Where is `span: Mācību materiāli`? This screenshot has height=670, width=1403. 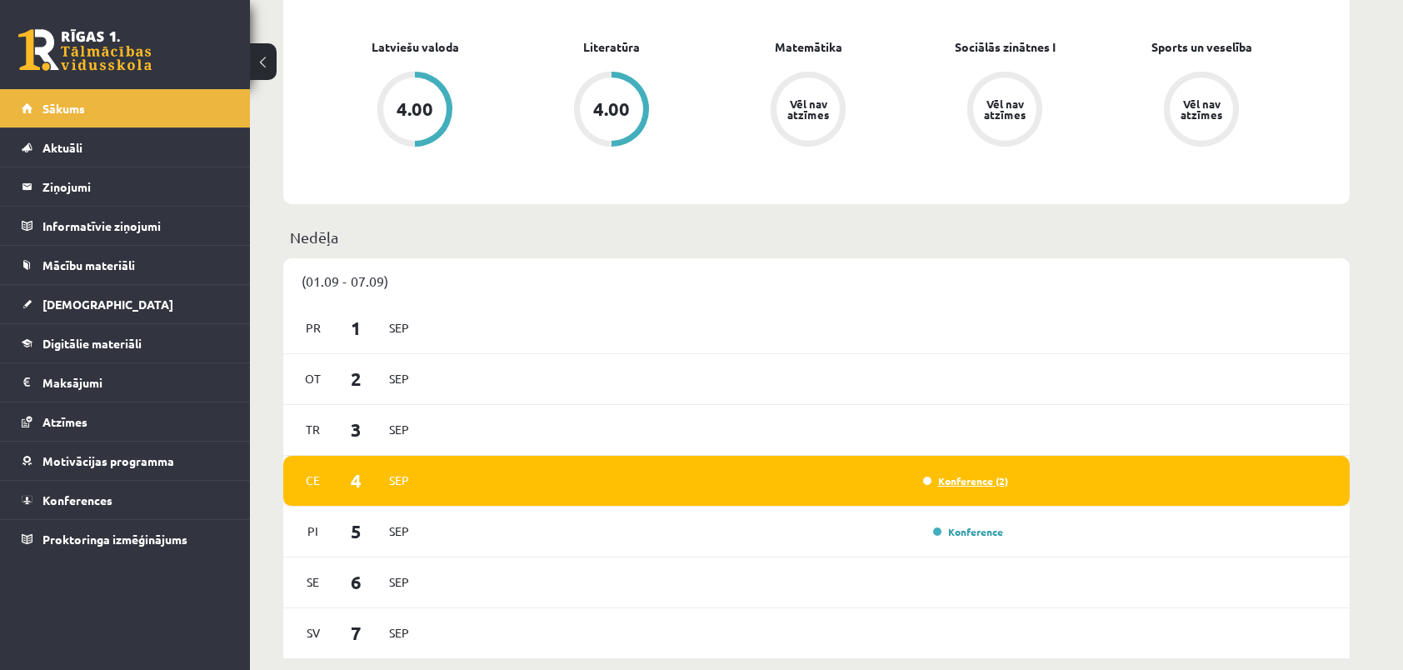 span: Mācību materiāli is located at coordinates (88, 265).